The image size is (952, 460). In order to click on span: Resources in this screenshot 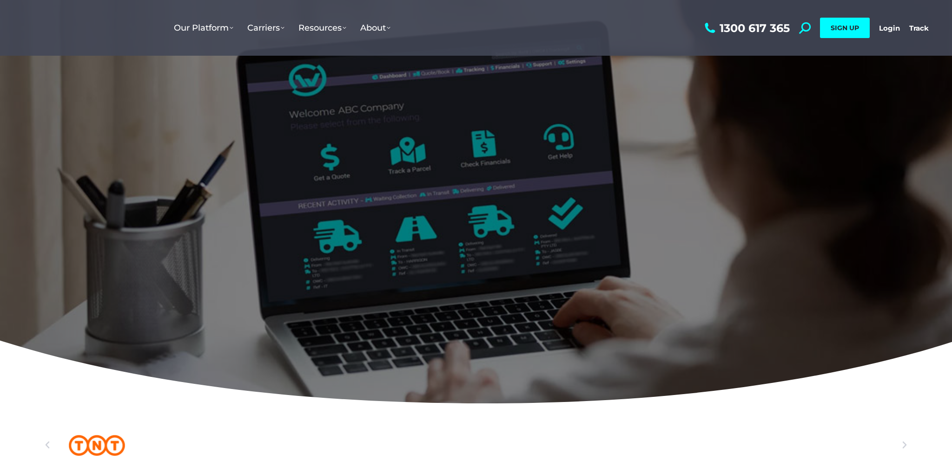, I will do `click(322, 28)`.